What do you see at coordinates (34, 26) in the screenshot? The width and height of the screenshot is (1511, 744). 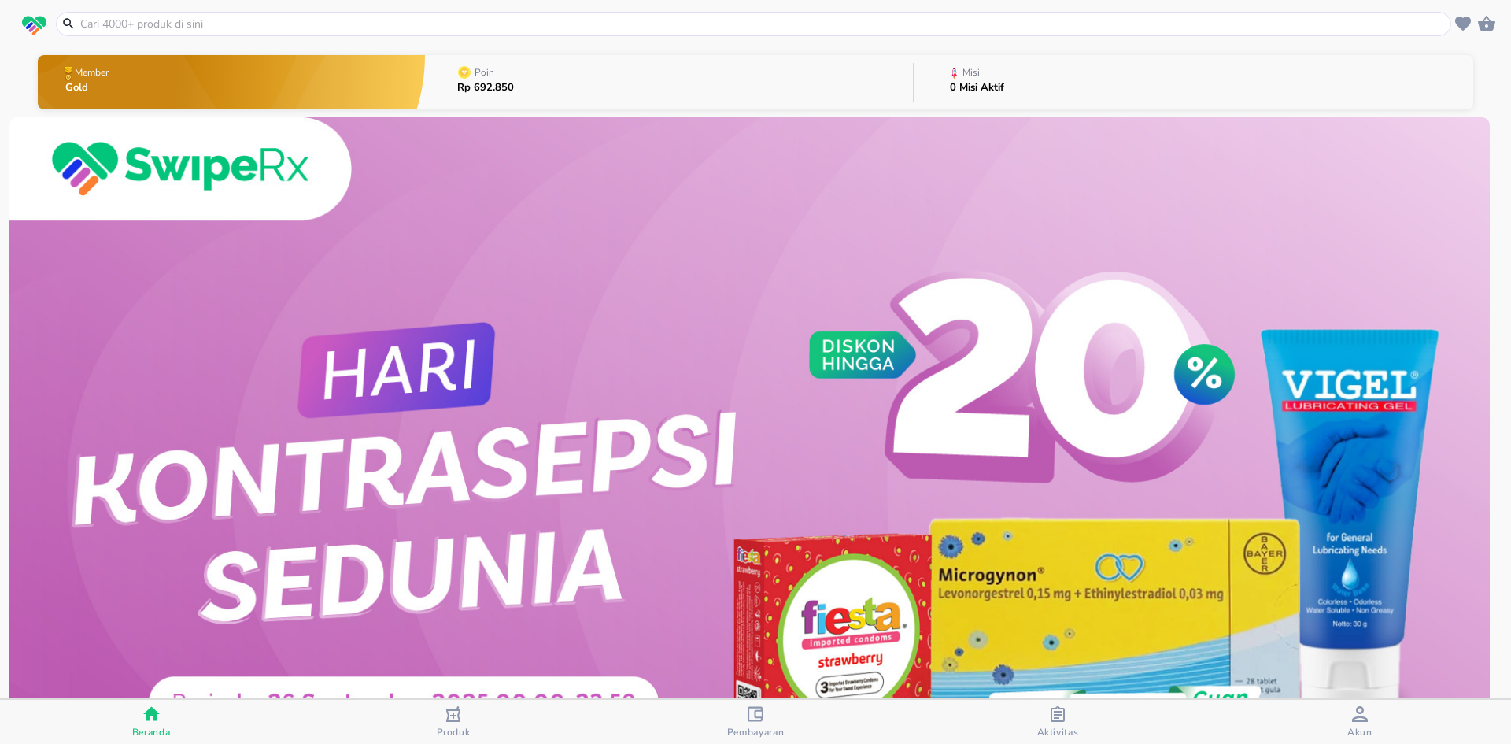 I see `img: logo_swiperx_s.bd005f3b.svg` at bounding box center [34, 26].